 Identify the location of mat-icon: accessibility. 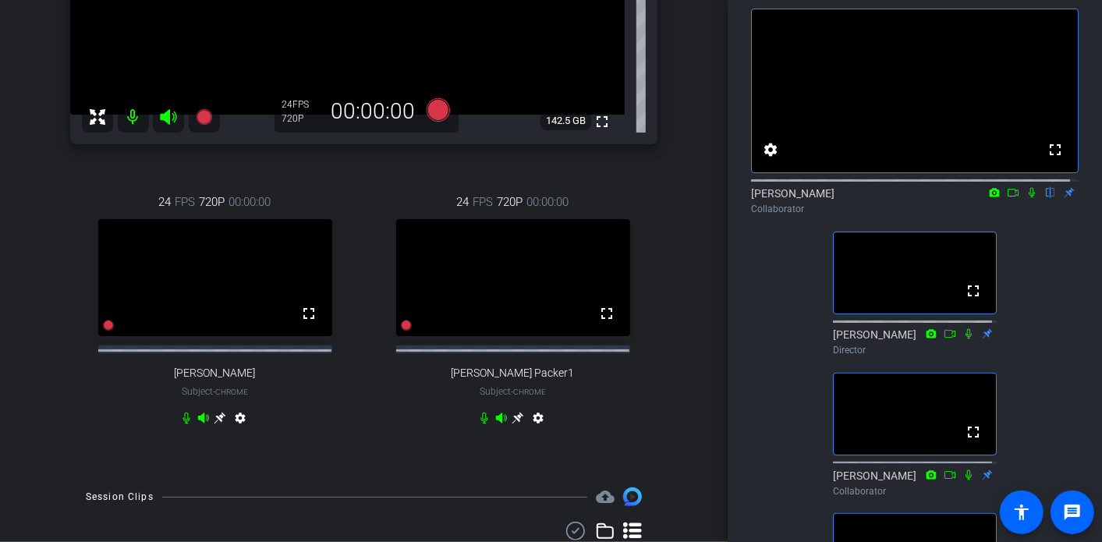
(1022, 513).